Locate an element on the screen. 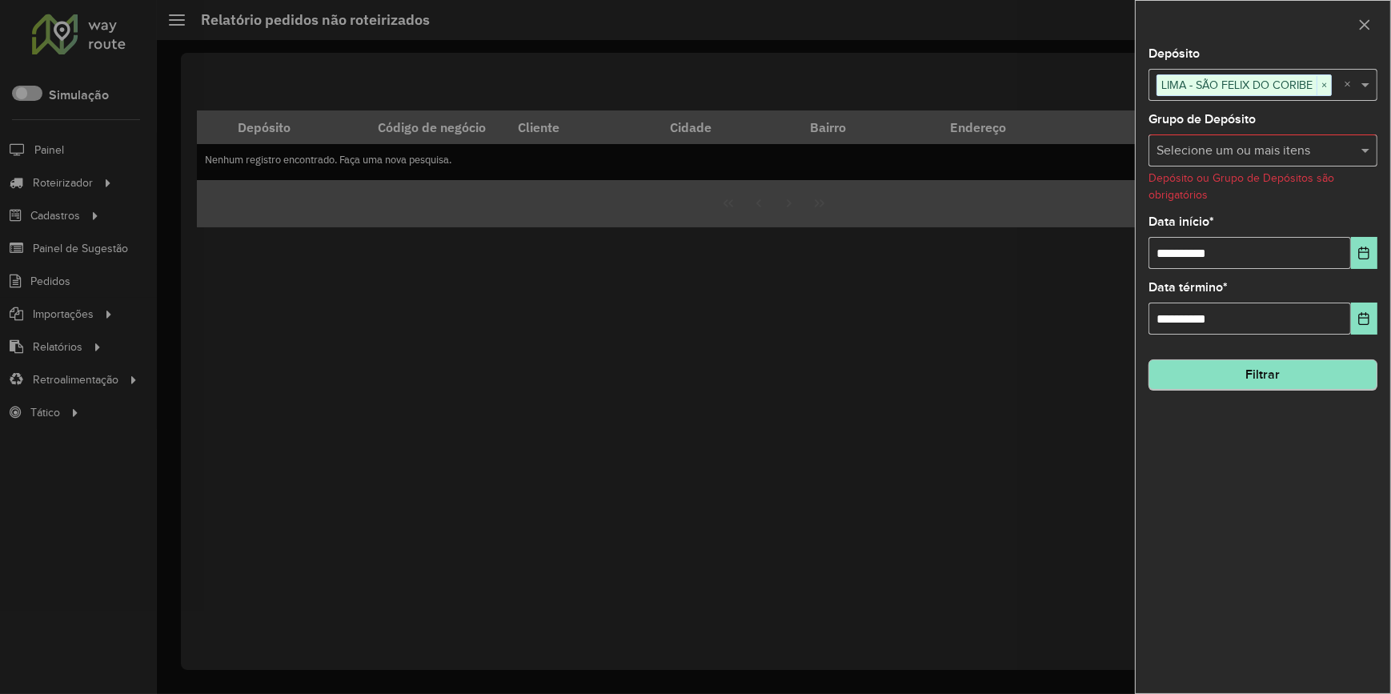 This screenshot has width=1391, height=694. label: Grupo de Depósito is located at coordinates (1202, 119).